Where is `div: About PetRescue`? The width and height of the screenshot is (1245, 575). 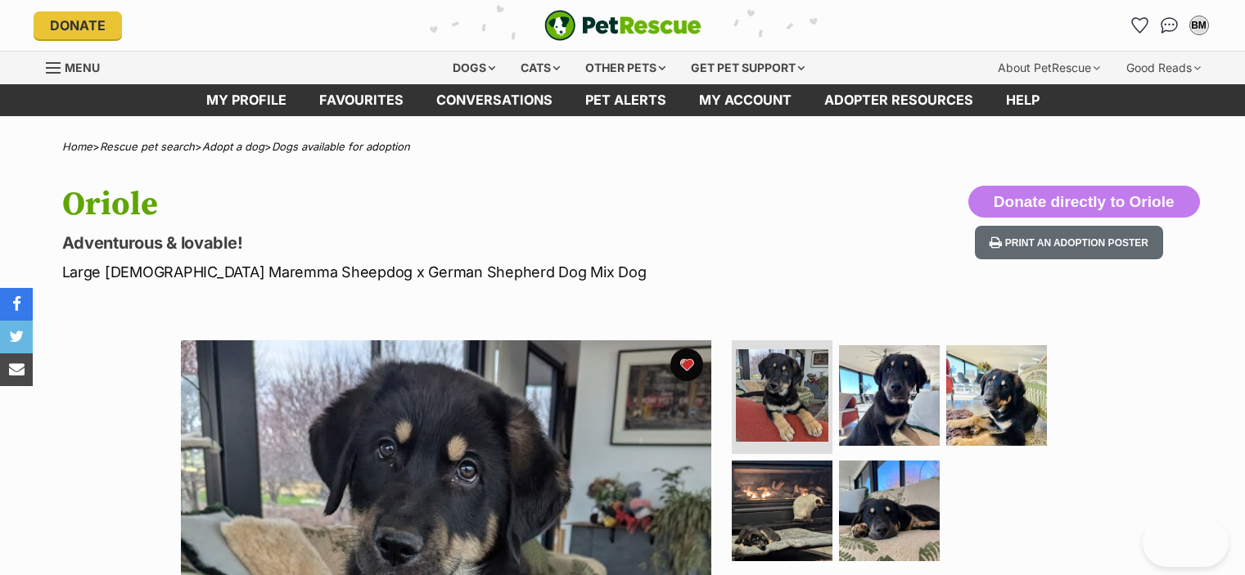
div: About PetRescue is located at coordinates (1049, 68).